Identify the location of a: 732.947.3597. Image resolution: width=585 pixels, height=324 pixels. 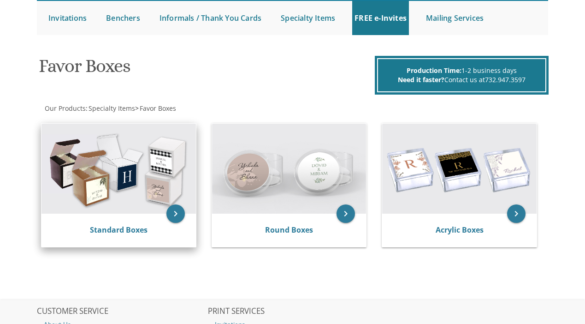
(505, 79).